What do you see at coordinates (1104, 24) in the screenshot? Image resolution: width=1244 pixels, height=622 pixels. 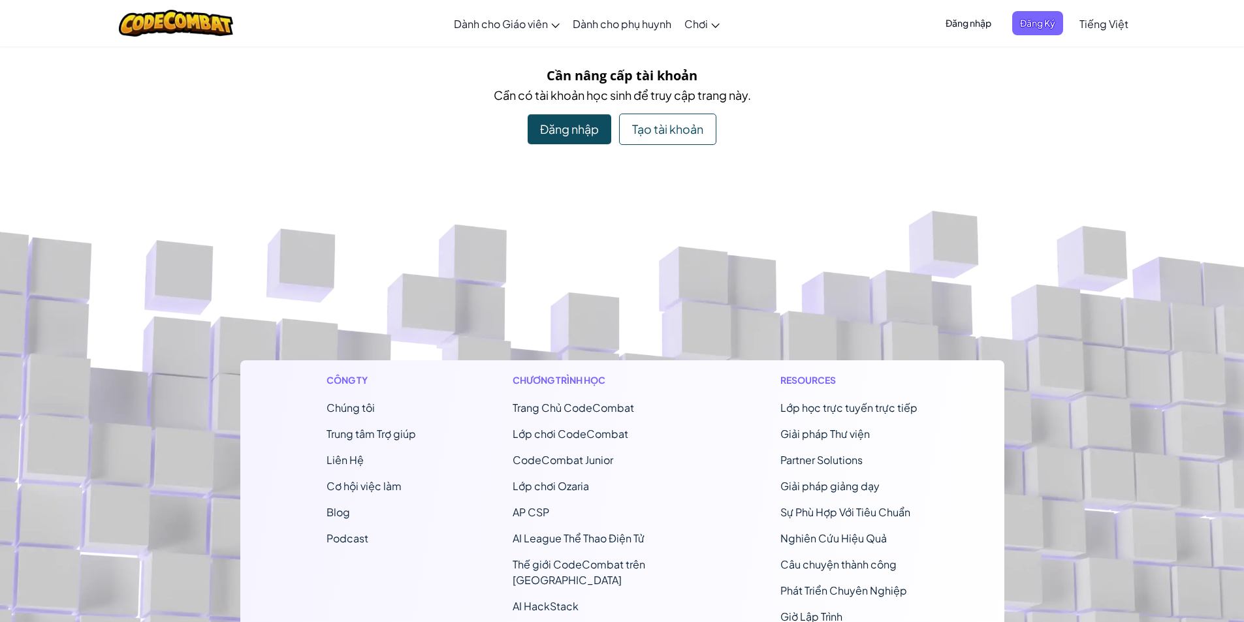 I see `a: Tiếng Việt` at bounding box center [1104, 24].